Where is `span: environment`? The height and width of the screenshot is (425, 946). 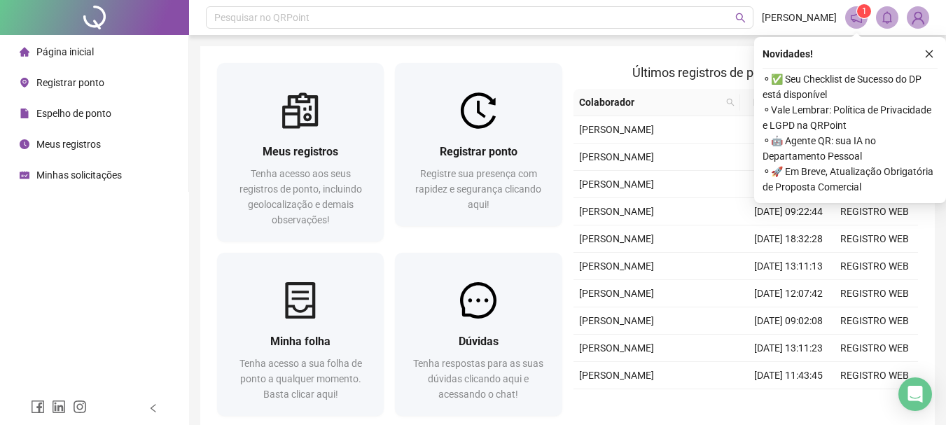
span: environment is located at coordinates (24, 83).